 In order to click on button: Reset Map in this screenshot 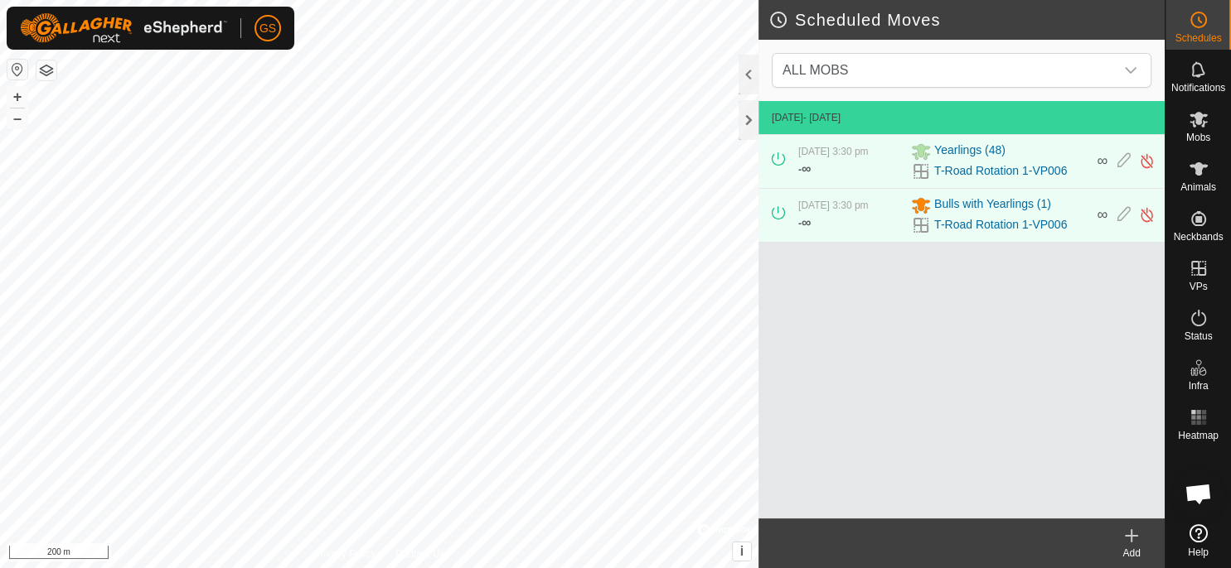, I will do `click(17, 70)`.